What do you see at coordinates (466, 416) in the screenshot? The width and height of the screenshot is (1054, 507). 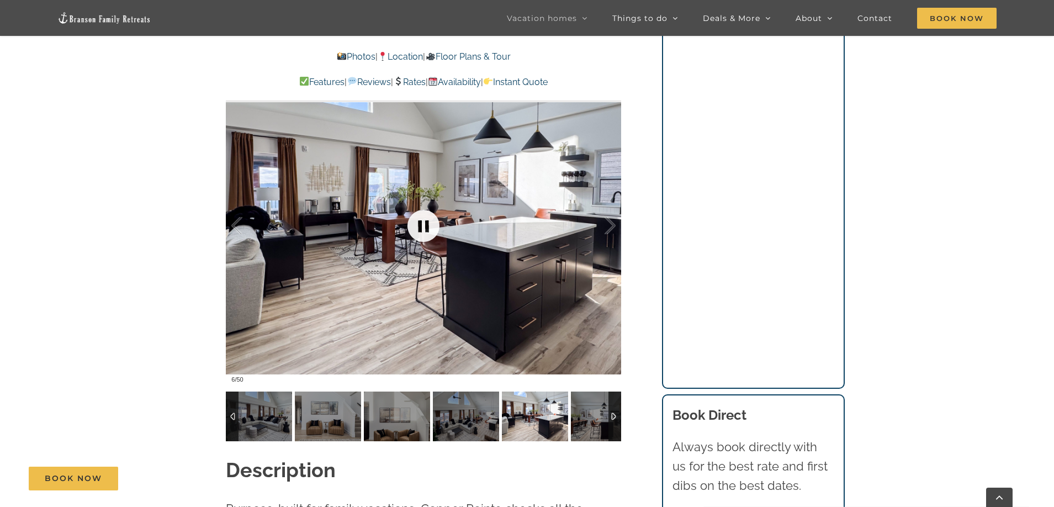 I see `img: Copper-Pointe-at-Table-Rock-Lake-1050-scaled.jpg-nggid042833-ngg0dyn-120x90-00f0w010c011r110f110r...` at bounding box center [466, 416].